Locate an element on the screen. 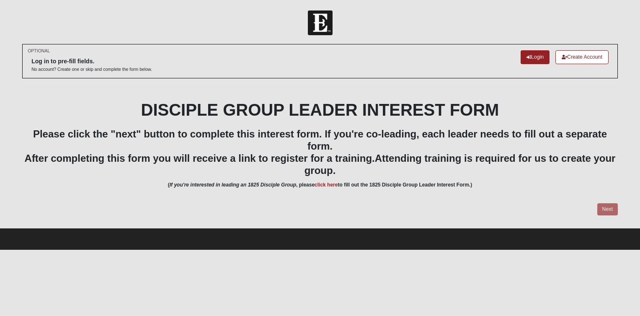 The height and width of the screenshot is (316, 640). a: click here is located at coordinates (326, 185).